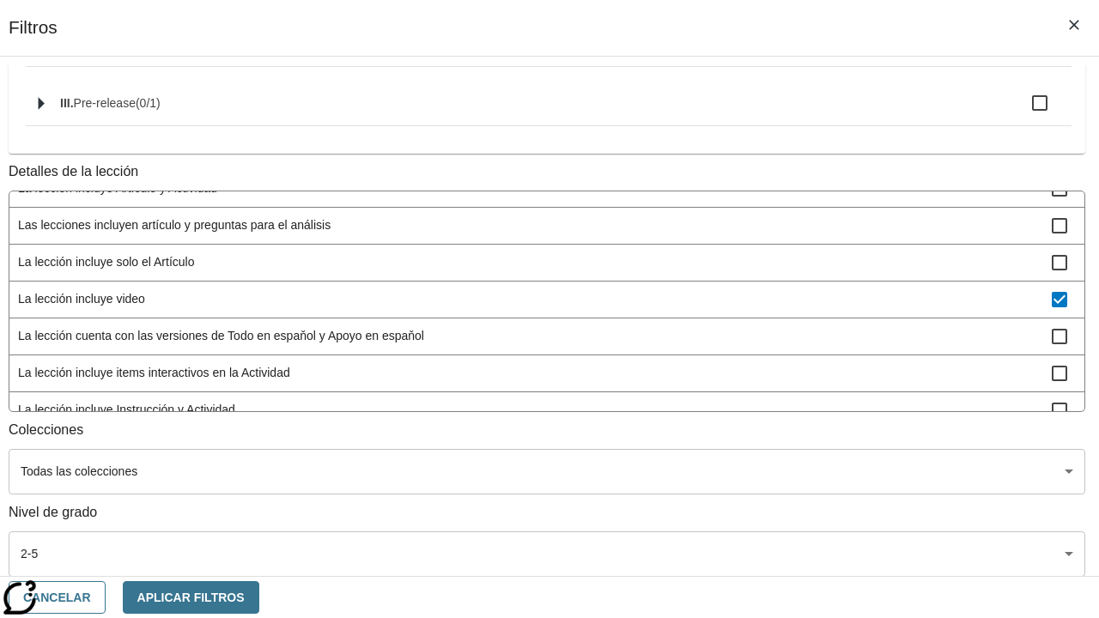 The width and height of the screenshot is (1099, 618). What do you see at coordinates (547, 337) in the screenshot?
I see `div: La lección cuenta con las versiones de Todo en espaňol y Apoyo en espaňol` at bounding box center [547, 337].